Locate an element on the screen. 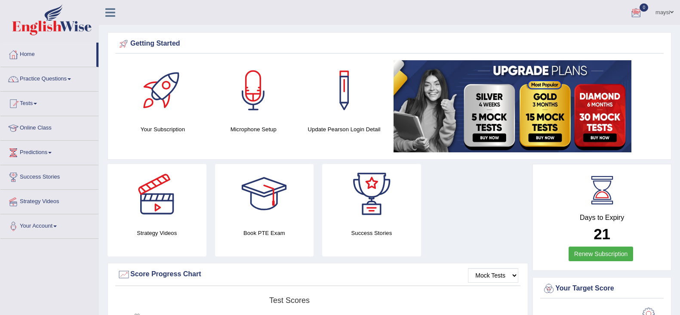  h4: Days to Expiry is located at coordinates (602, 218).